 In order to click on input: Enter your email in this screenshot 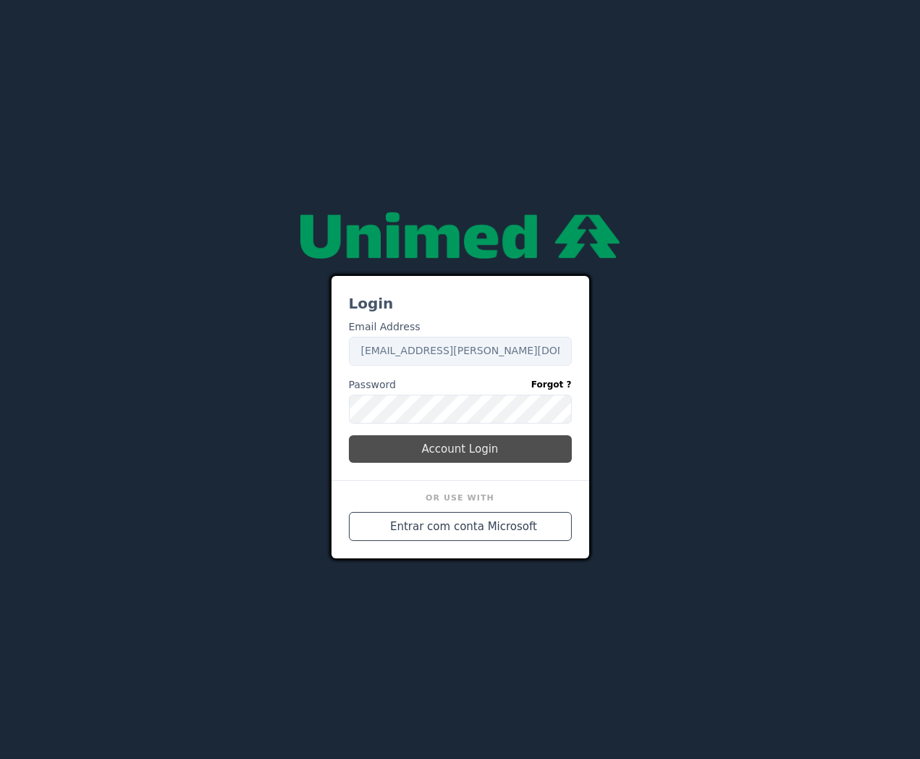, I will do `click(460, 351)`.